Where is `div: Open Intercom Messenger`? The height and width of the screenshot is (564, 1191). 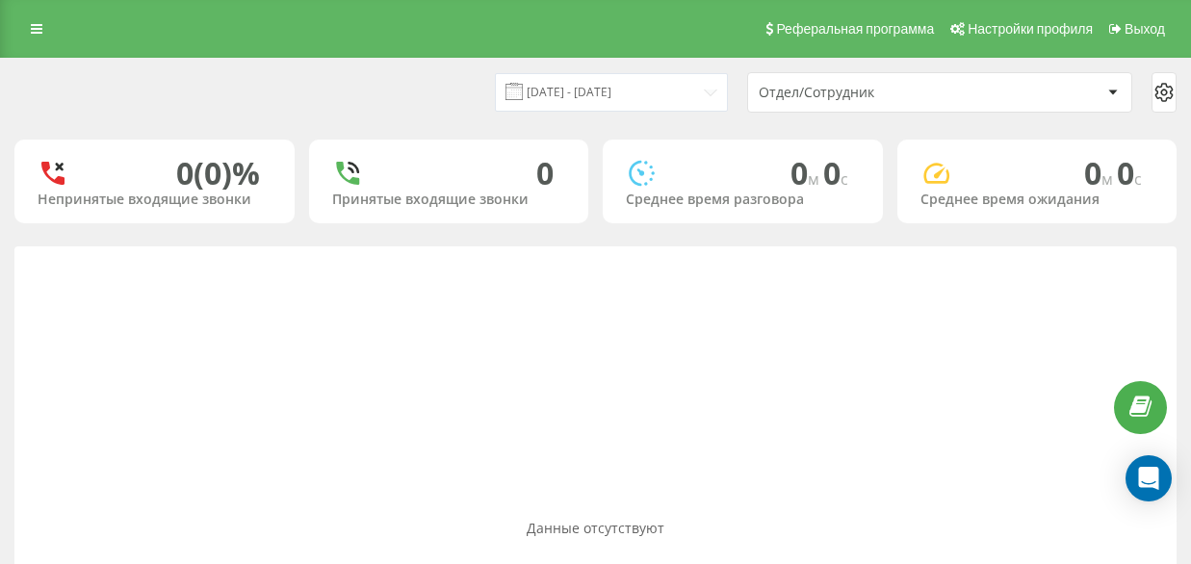 div: Open Intercom Messenger is located at coordinates (1148, 478).